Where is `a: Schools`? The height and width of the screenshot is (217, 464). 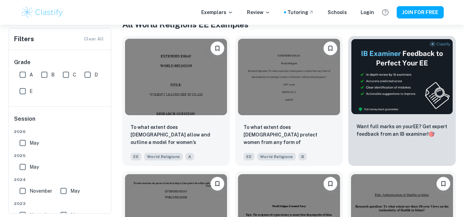
a: Schools is located at coordinates (337, 12).